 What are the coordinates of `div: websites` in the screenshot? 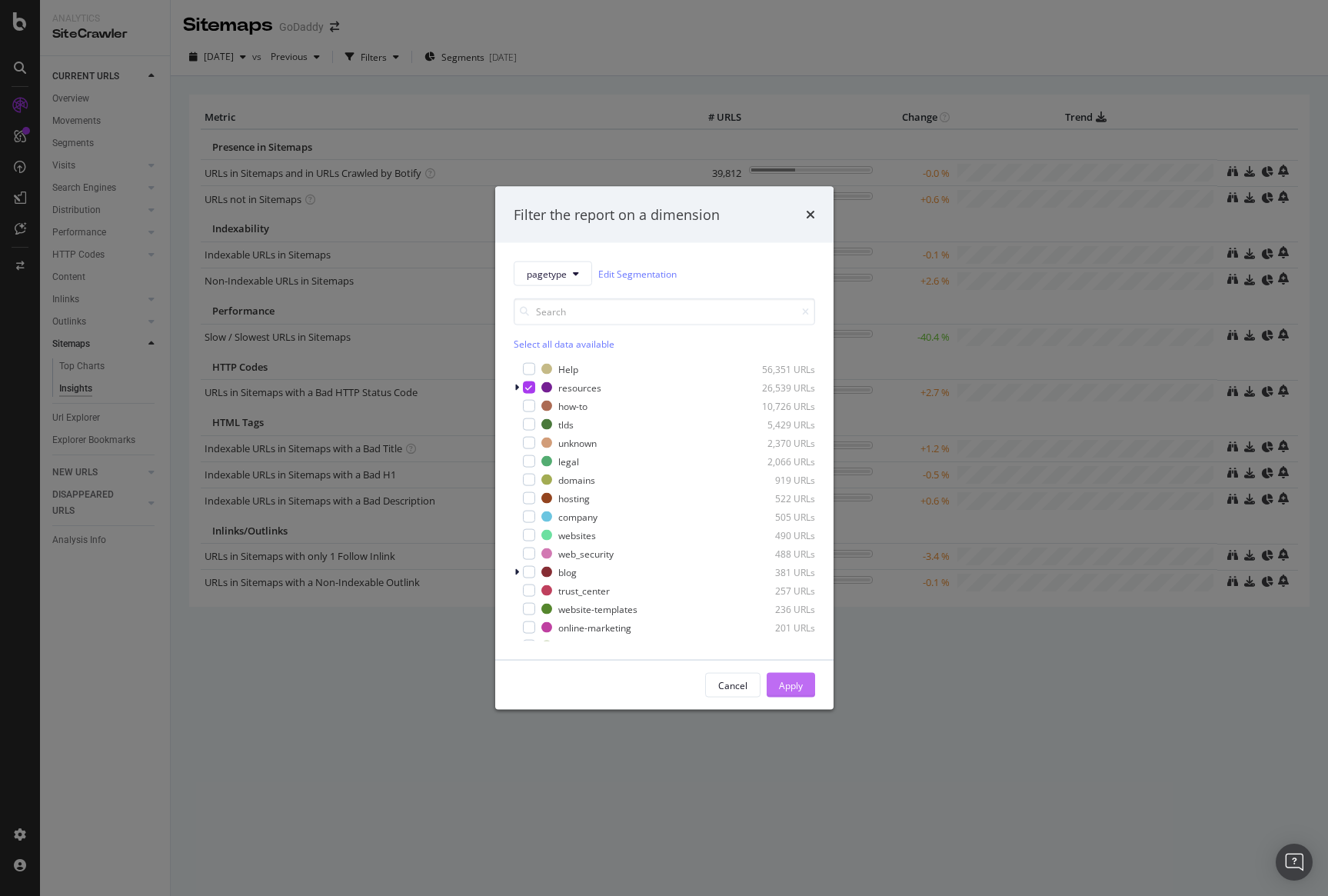 It's located at (577, 535).